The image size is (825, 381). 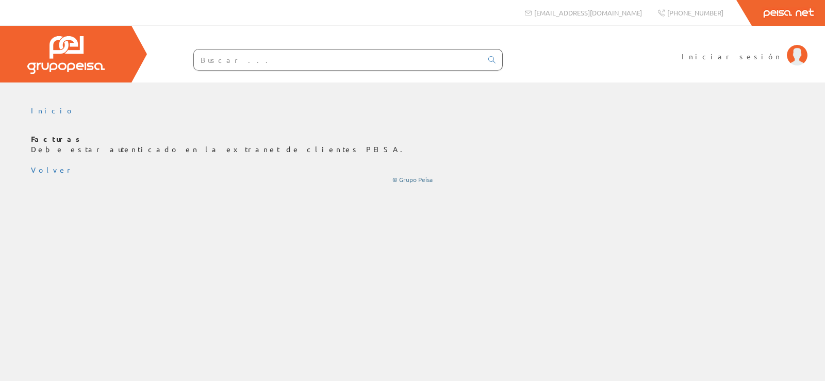 What do you see at coordinates (53, 110) in the screenshot?
I see `a: Inicio` at bounding box center [53, 110].